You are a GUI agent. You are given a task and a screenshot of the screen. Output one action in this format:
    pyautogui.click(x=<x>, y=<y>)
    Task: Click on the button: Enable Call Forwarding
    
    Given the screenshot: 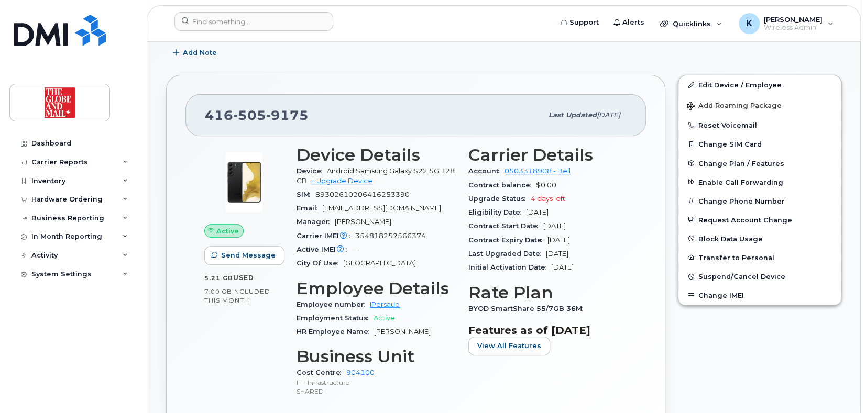 What is the action you would take?
    pyautogui.click(x=759, y=182)
    